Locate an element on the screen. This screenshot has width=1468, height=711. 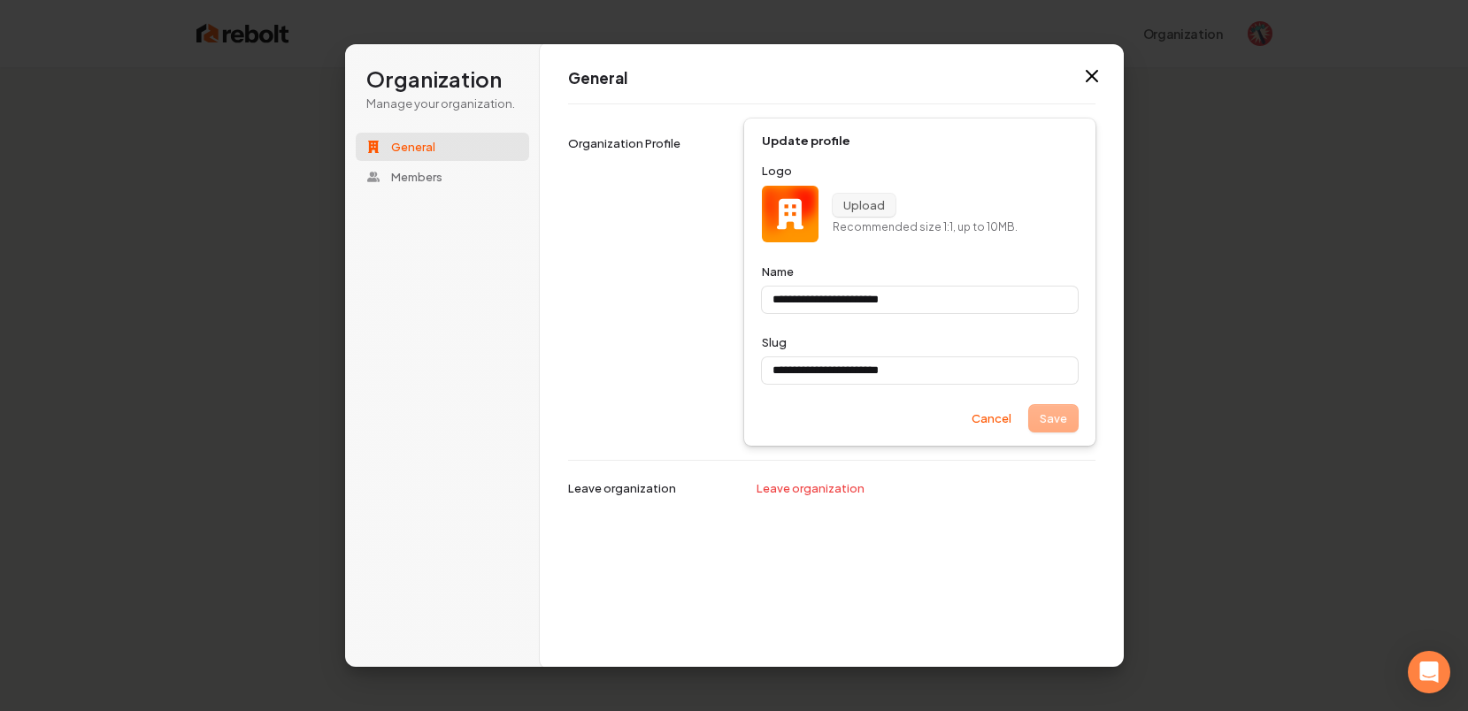
button: Members is located at coordinates (442, 177).